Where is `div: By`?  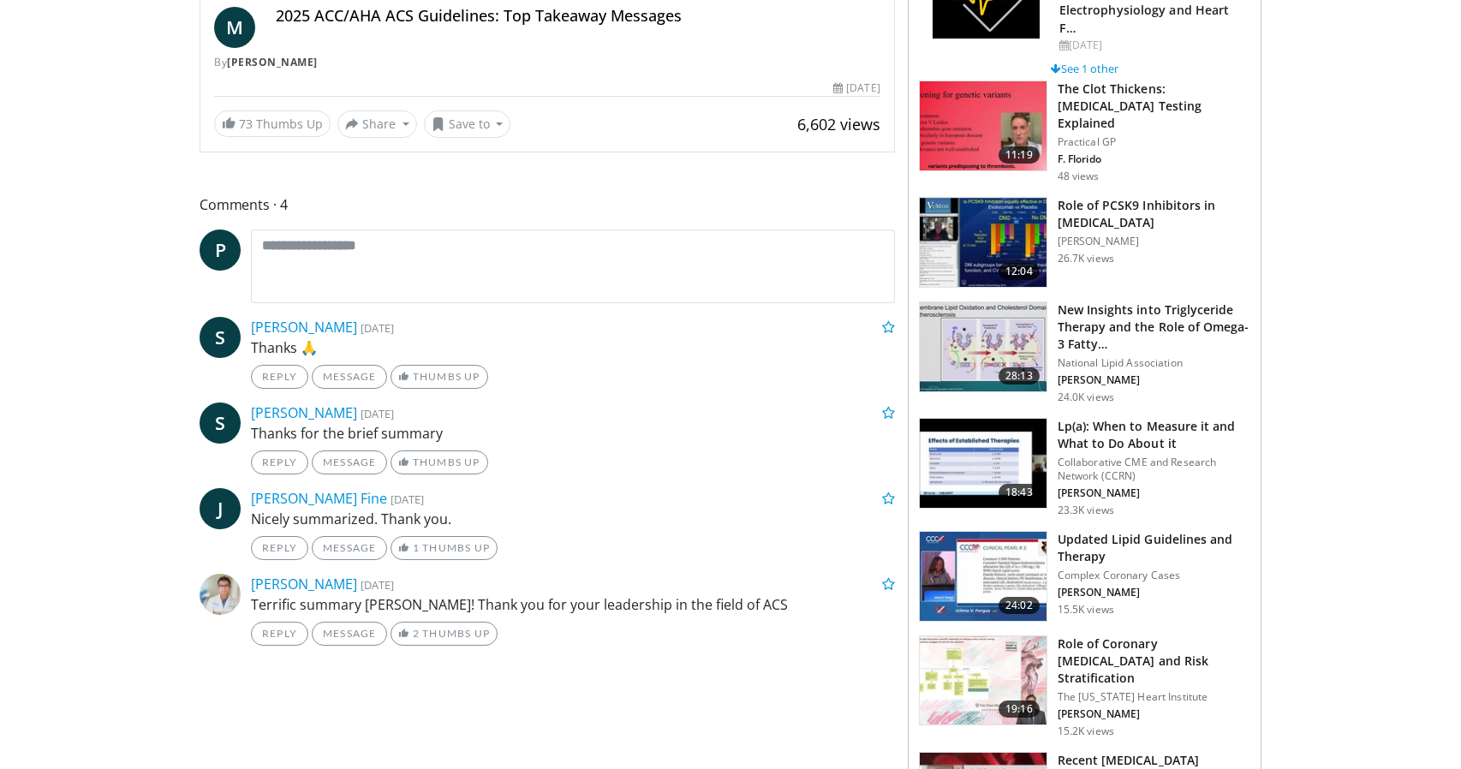 div: By is located at coordinates (547, 63).